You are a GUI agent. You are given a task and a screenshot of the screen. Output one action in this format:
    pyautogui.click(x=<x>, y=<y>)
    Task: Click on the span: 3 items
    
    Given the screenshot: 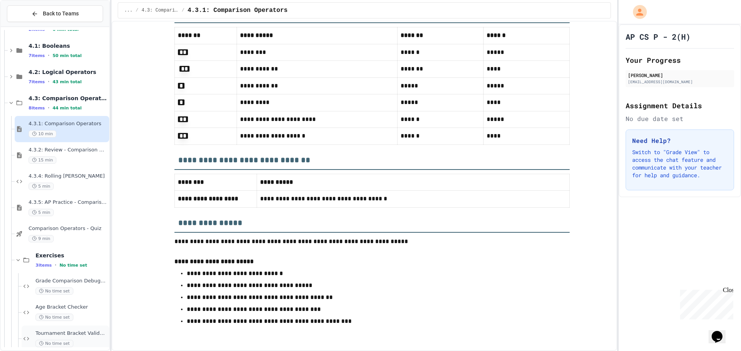 What is the action you would take?
    pyautogui.click(x=44, y=265)
    